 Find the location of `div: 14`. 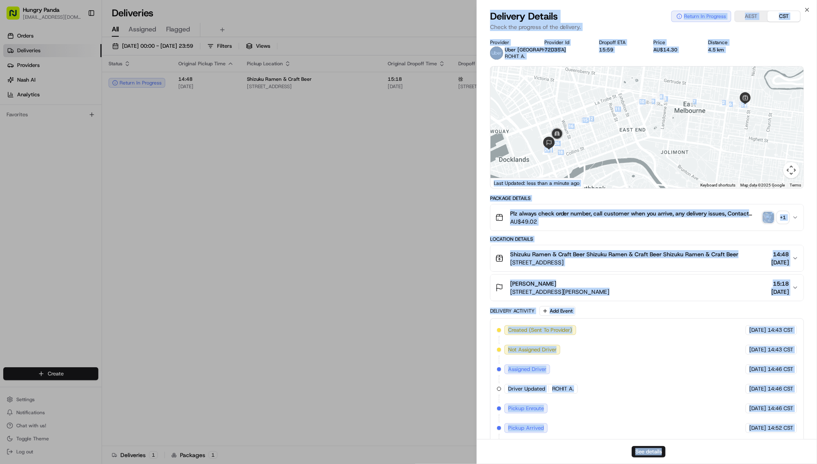

div: 14 is located at coordinates (584, 120).